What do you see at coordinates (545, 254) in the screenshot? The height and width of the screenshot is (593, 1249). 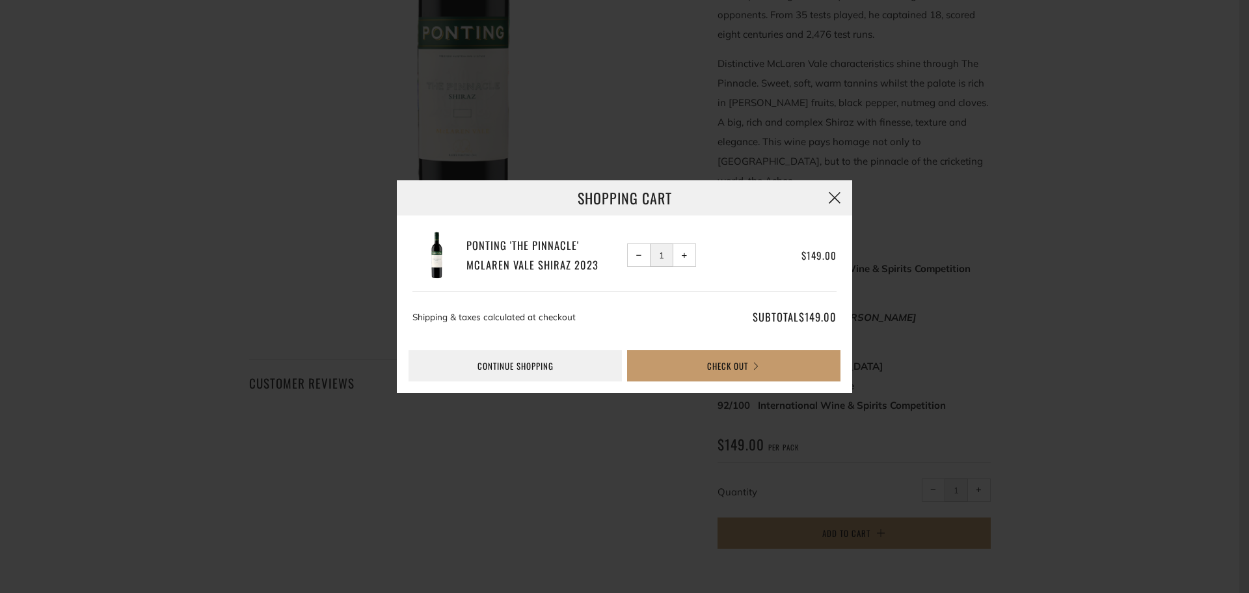 I see `h3: Ponting 'The Pinnacle' McLaren Vale Shiraz 2023` at bounding box center [545, 254].